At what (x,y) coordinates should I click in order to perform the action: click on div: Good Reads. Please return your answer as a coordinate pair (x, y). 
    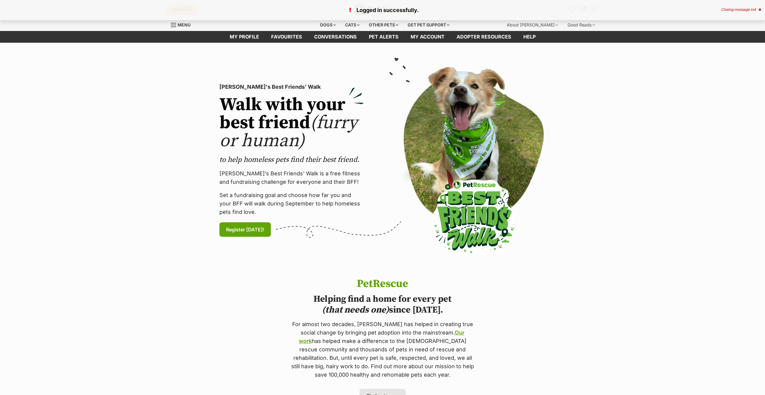
    Looking at the image, I should click on (581, 25).